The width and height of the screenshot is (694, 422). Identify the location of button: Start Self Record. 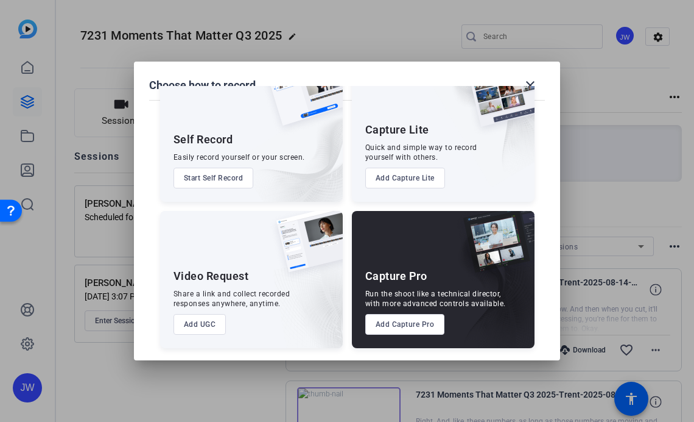
(214, 178).